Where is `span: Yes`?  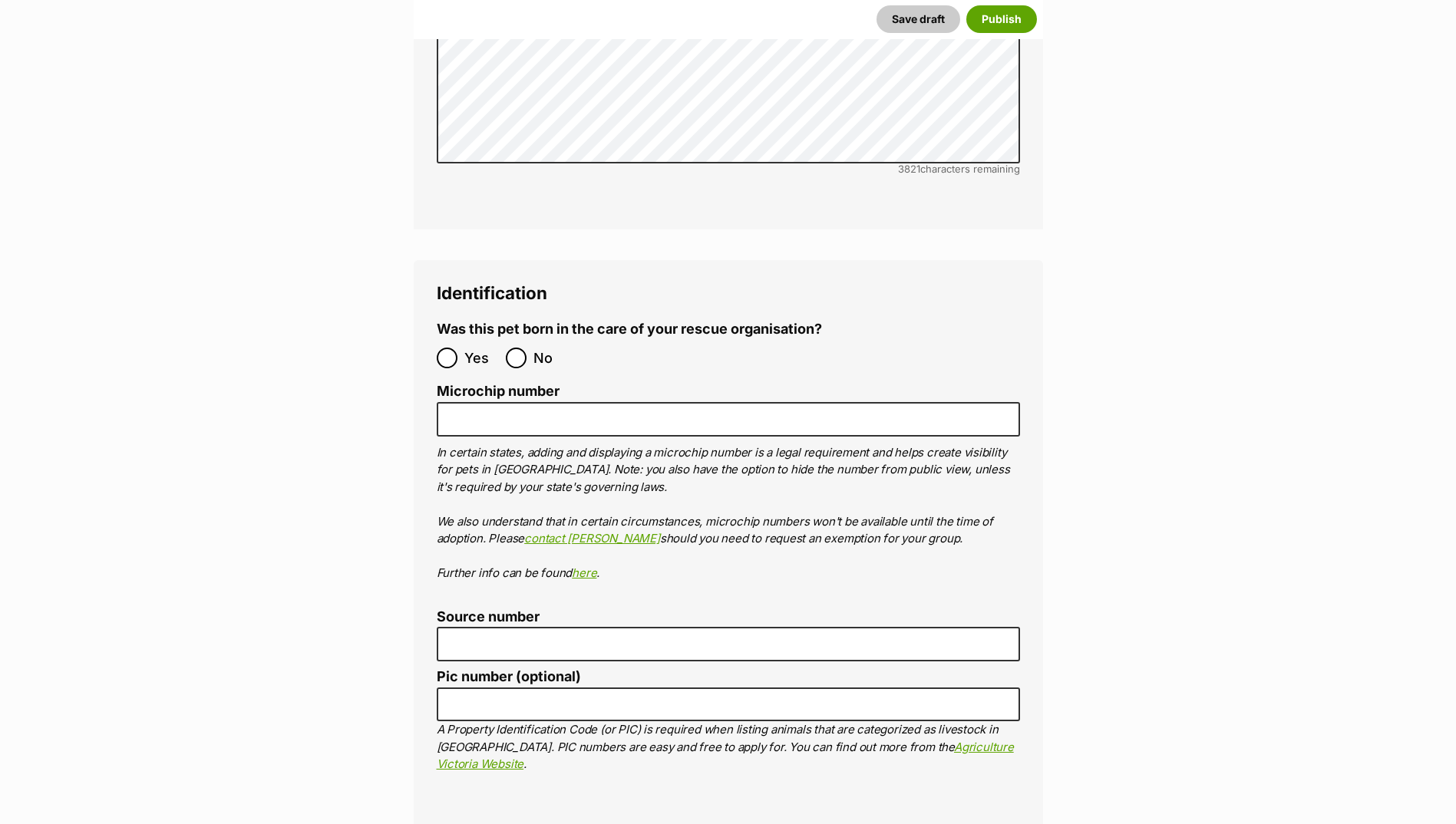 span: Yes is located at coordinates (481, 357).